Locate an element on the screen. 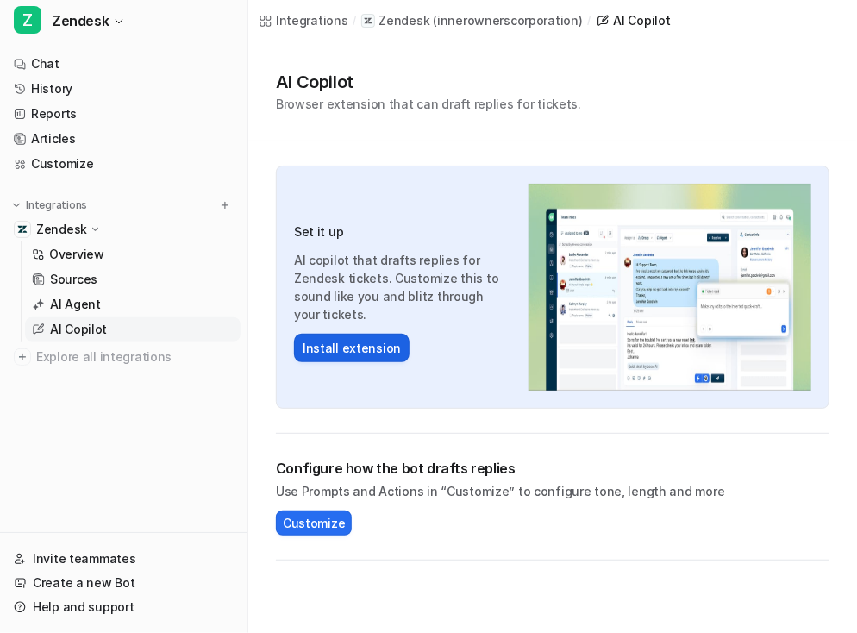 This screenshot has height=633, width=857. p: AI Agent is located at coordinates (75, 304).